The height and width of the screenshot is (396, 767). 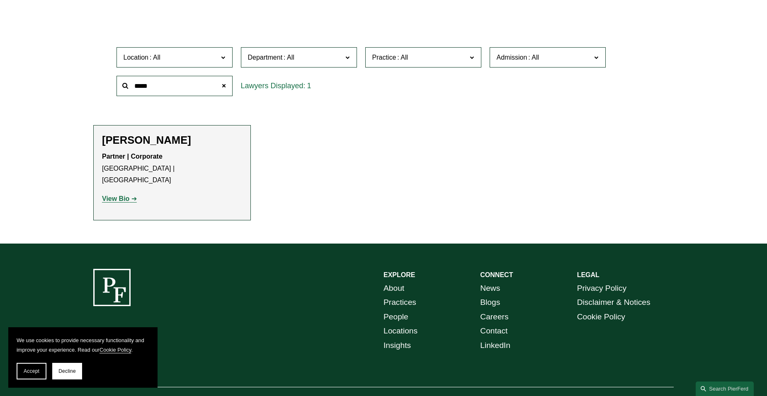 I want to click on strong: Partner | Corporate, so click(x=132, y=156).